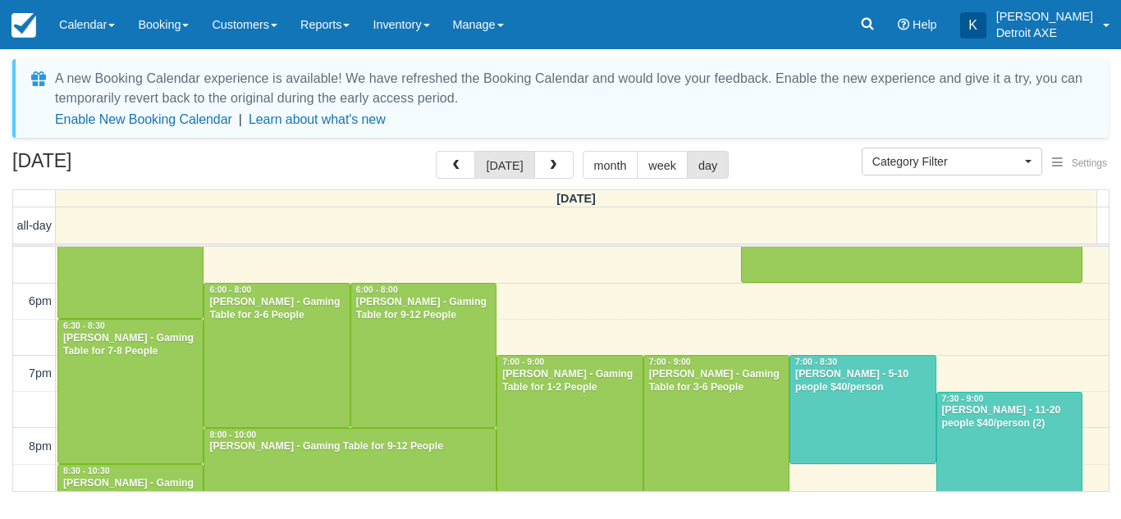 The height and width of the screenshot is (519, 1121). What do you see at coordinates (86, 471) in the screenshot?
I see `span: 8:30 - 10:30` at bounding box center [86, 471].